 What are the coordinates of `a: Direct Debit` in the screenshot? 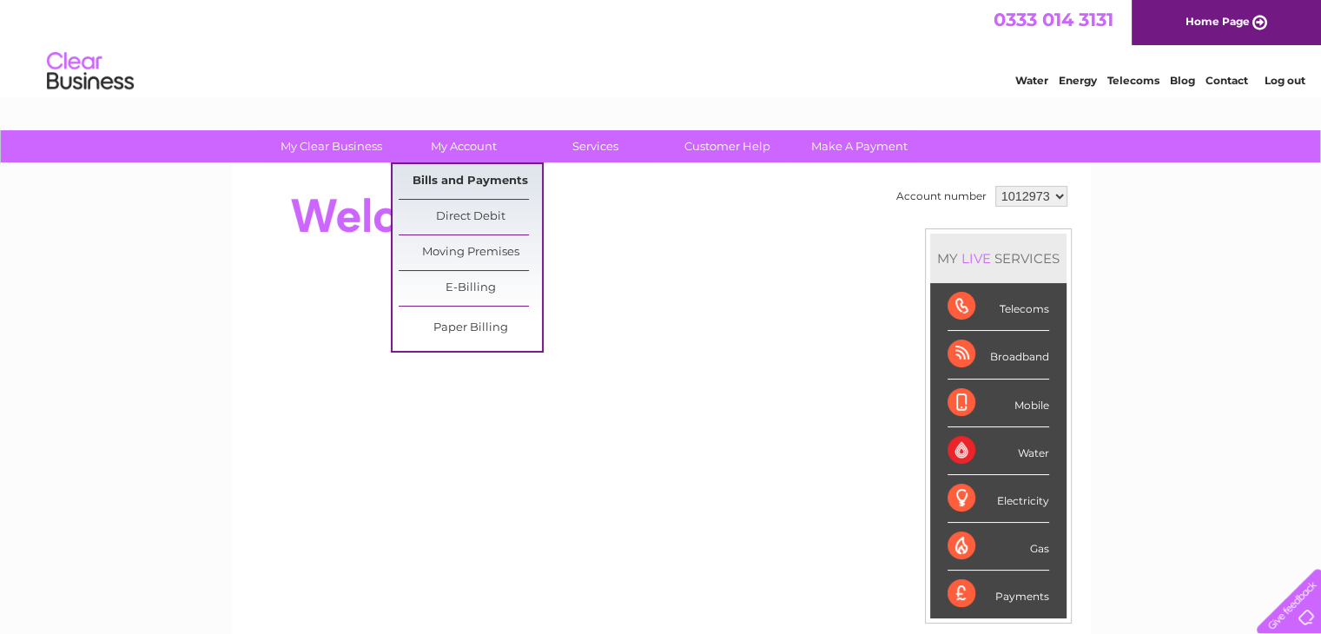 It's located at (470, 217).